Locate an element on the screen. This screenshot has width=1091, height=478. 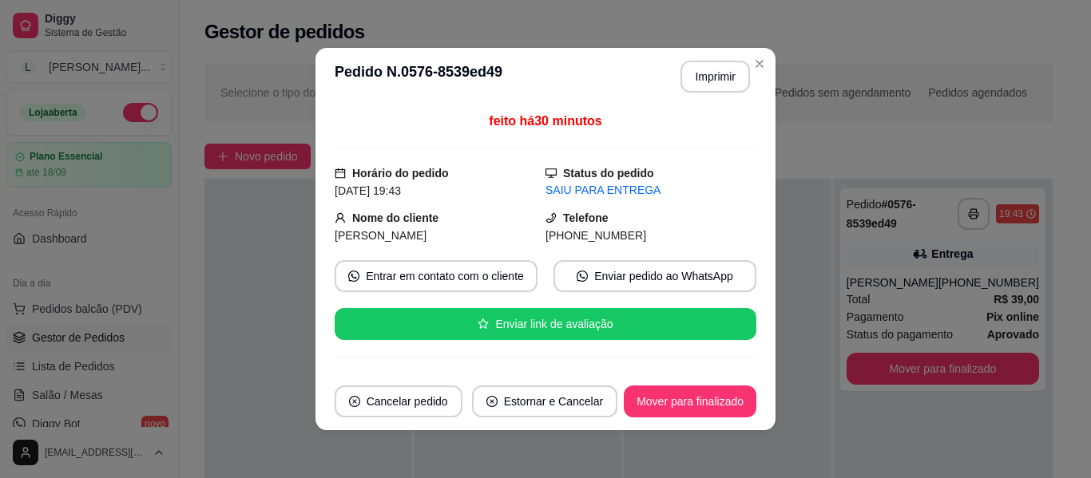
span: phone is located at coordinates (551, 218).